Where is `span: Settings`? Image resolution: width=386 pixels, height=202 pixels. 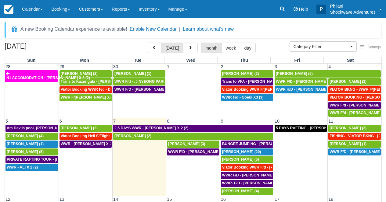 span: Settings is located at coordinates (374, 47).